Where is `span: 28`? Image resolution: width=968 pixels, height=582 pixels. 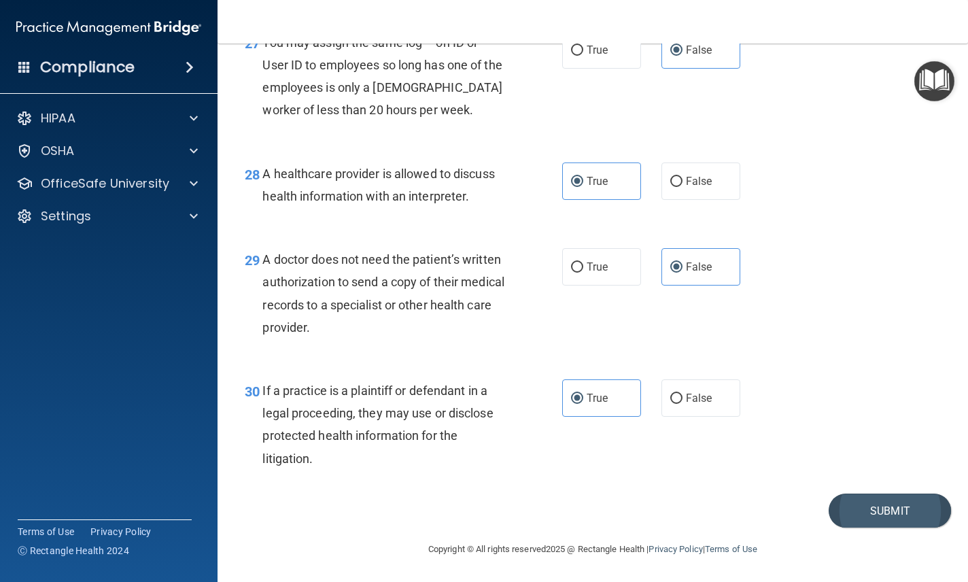
span: 28 is located at coordinates (252, 175).